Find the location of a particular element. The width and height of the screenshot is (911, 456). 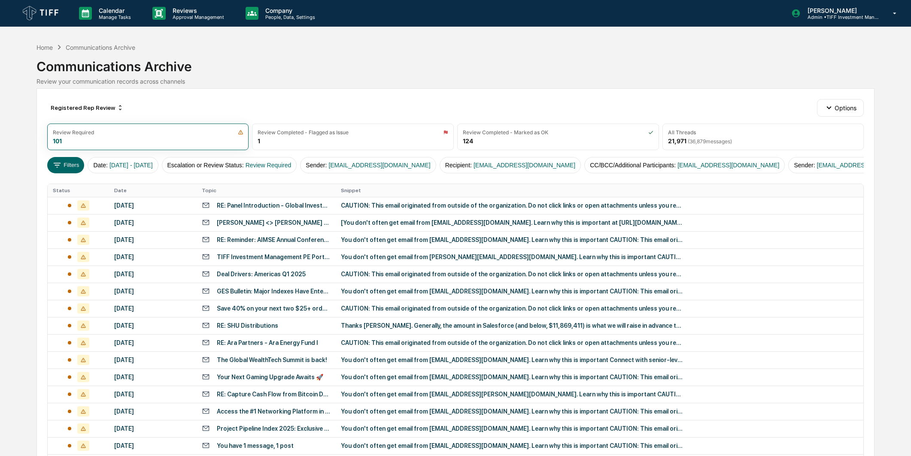

div: Review Completed - Flagged as Issue is located at coordinates (303, 132).